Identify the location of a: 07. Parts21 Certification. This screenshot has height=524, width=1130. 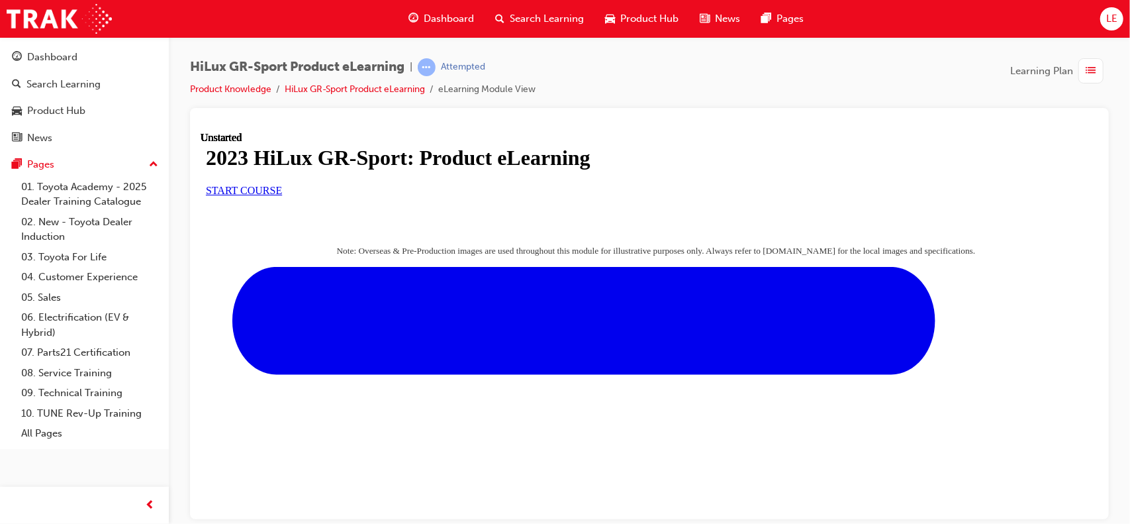
(89, 352).